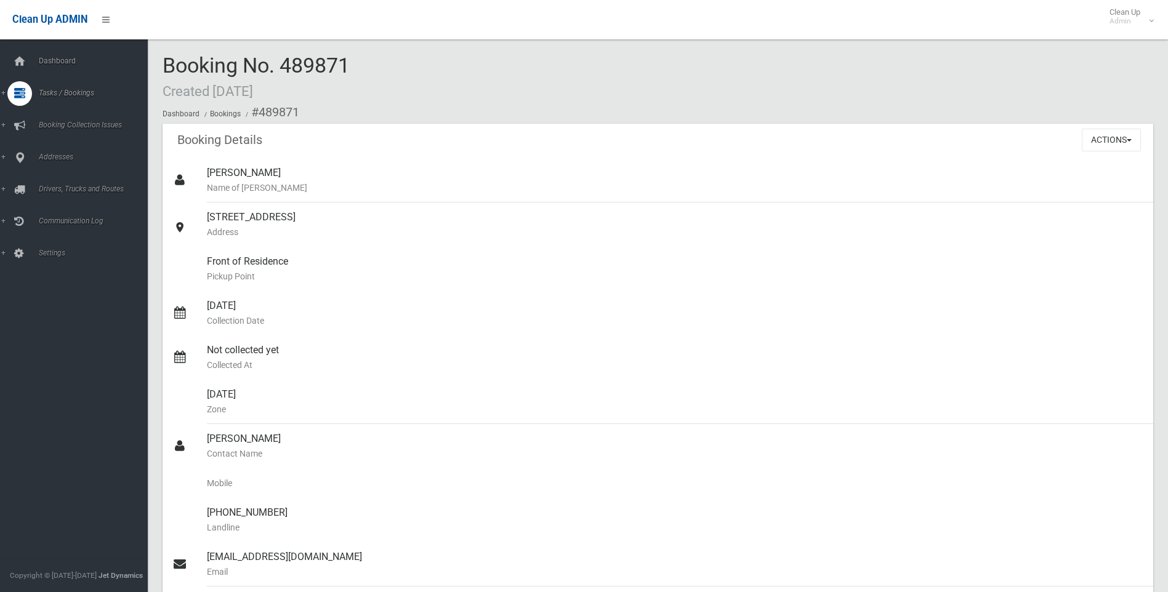 Image resolution: width=1168 pixels, height=592 pixels. What do you see at coordinates (256, 77) in the screenshot?
I see `span: Booking No. 489871` at bounding box center [256, 77].